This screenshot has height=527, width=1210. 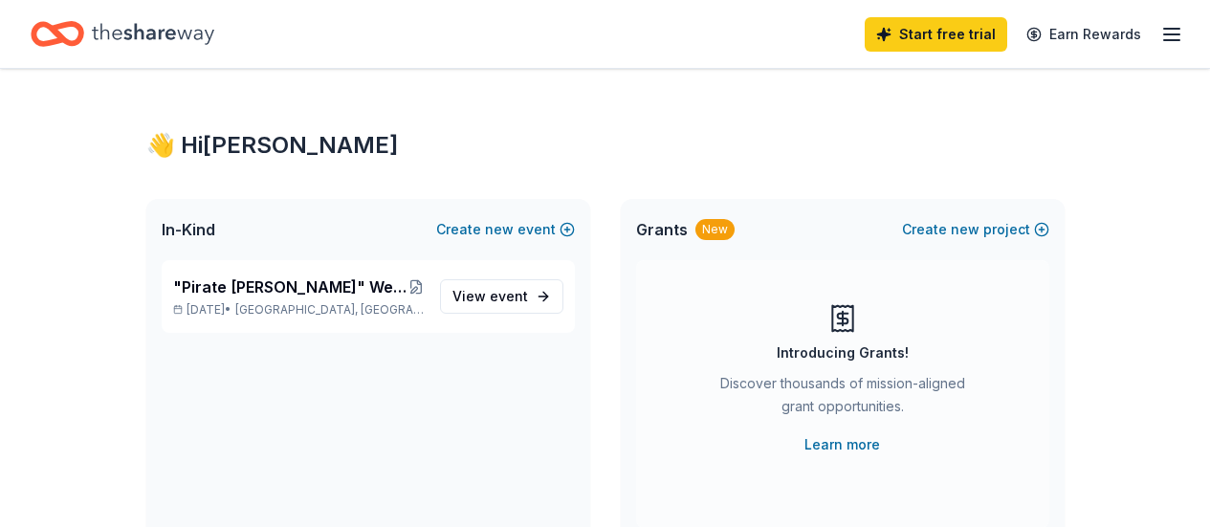 What do you see at coordinates (122, 33) in the screenshot?
I see `a: Home` at bounding box center [122, 33].